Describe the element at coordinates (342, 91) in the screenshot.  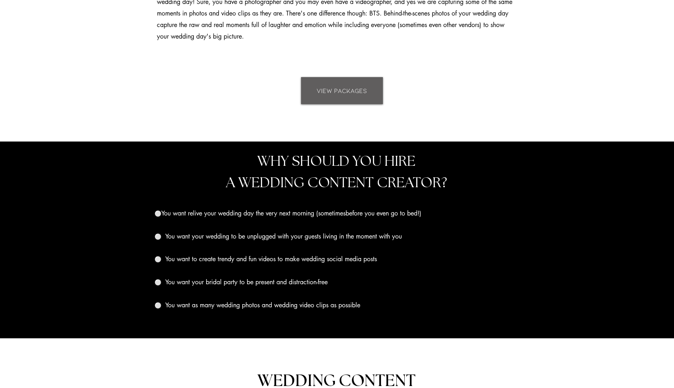
I see `a: VIEW PACKAGES` at that location.